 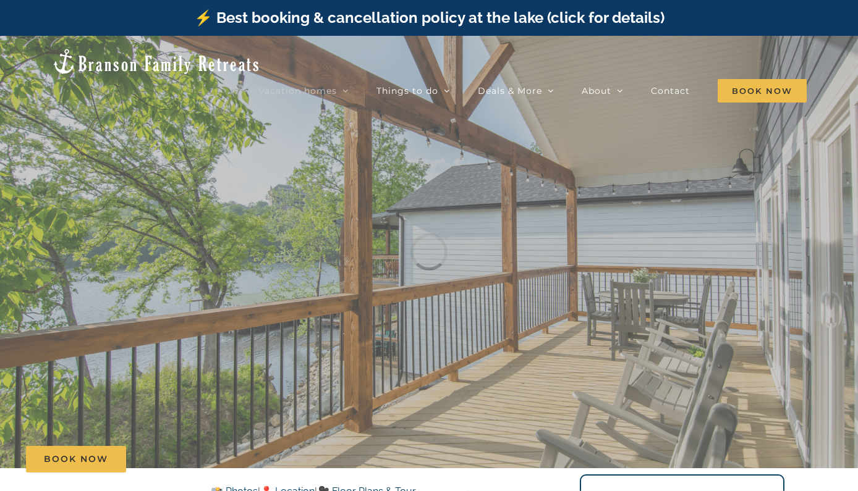 I want to click on span: Things to do, so click(x=407, y=91).